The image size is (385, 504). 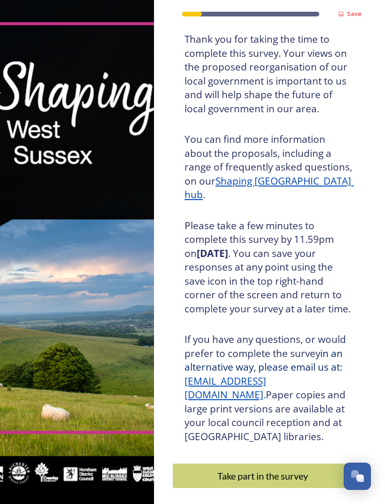 What do you see at coordinates (270, 167) in the screenshot?
I see `h3: You can find more information about the proposals, including a range of frequently asked question...` at bounding box center [270, 167].